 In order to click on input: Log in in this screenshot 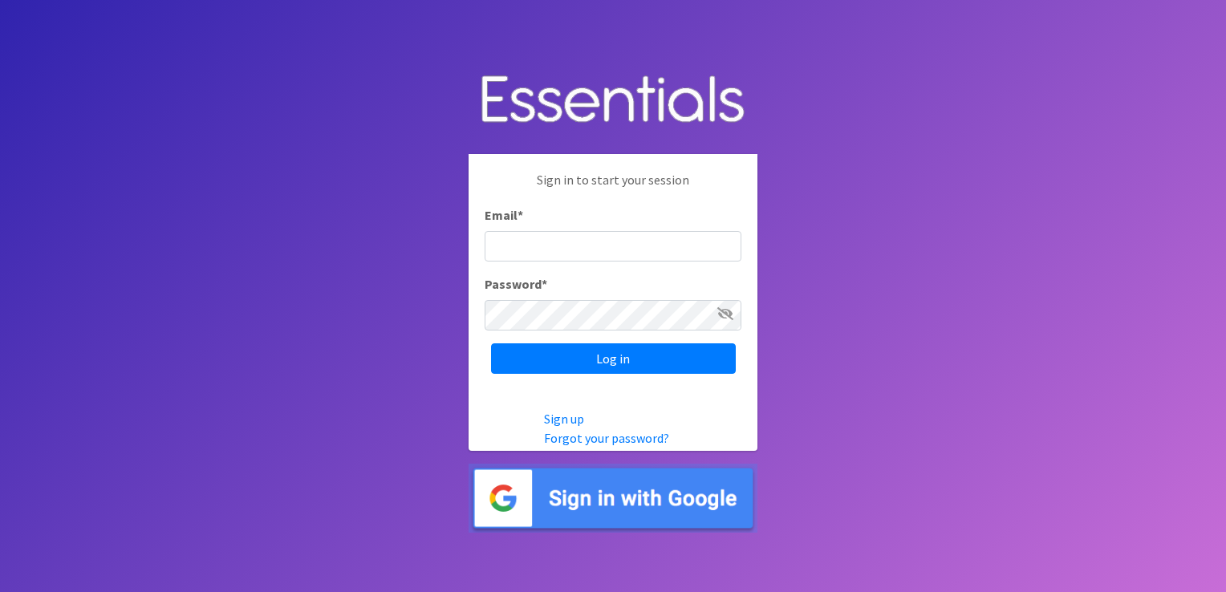, I will do `click(613, 359)`.